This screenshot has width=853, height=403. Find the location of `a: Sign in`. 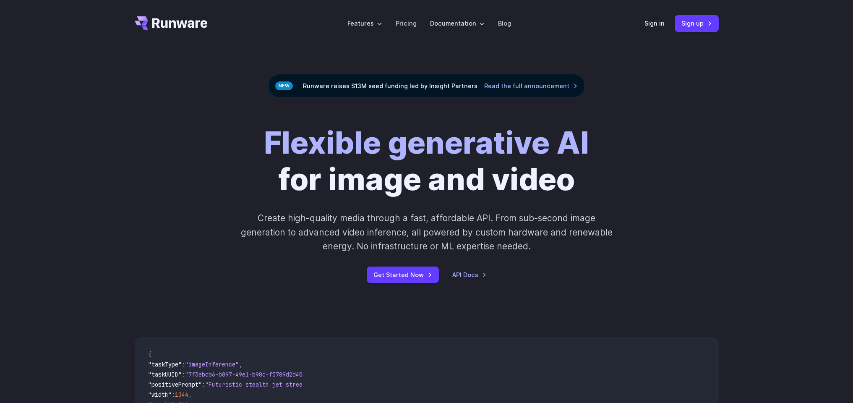

a: Sign in is located at coordinates (654, 23).